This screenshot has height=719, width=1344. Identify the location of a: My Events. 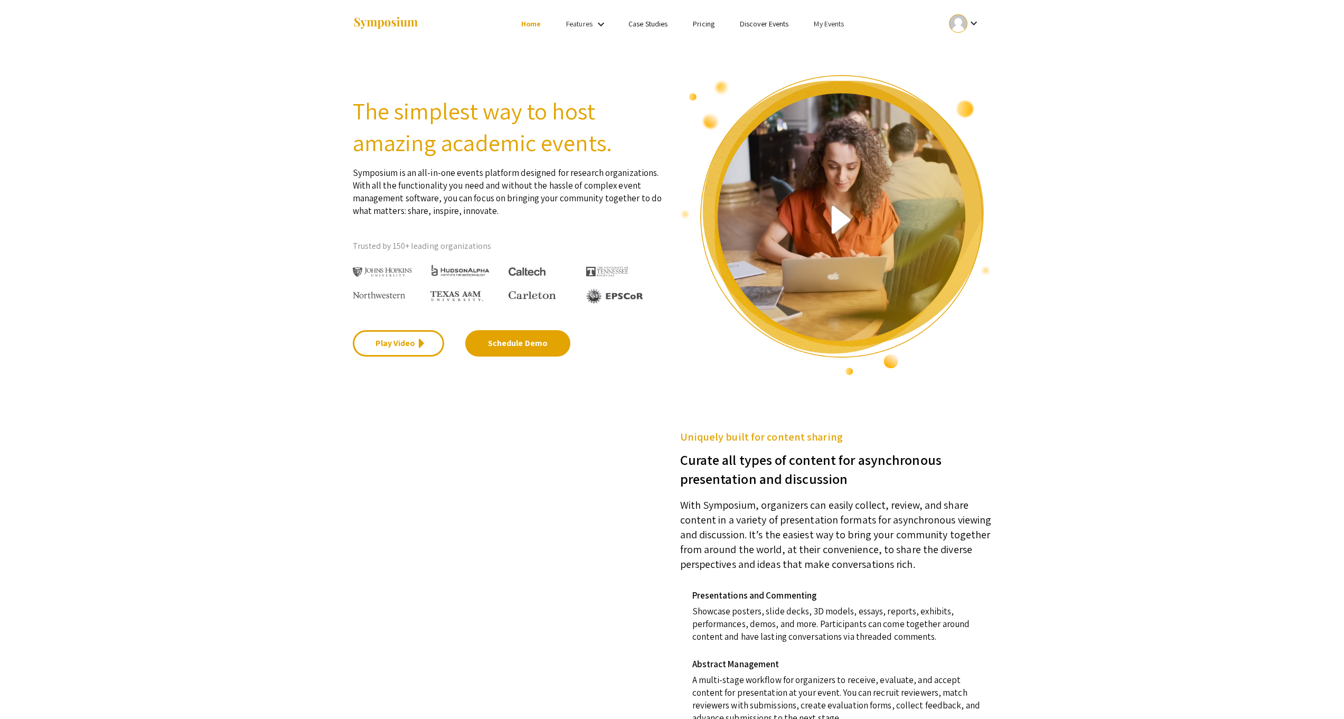
(829, 24).